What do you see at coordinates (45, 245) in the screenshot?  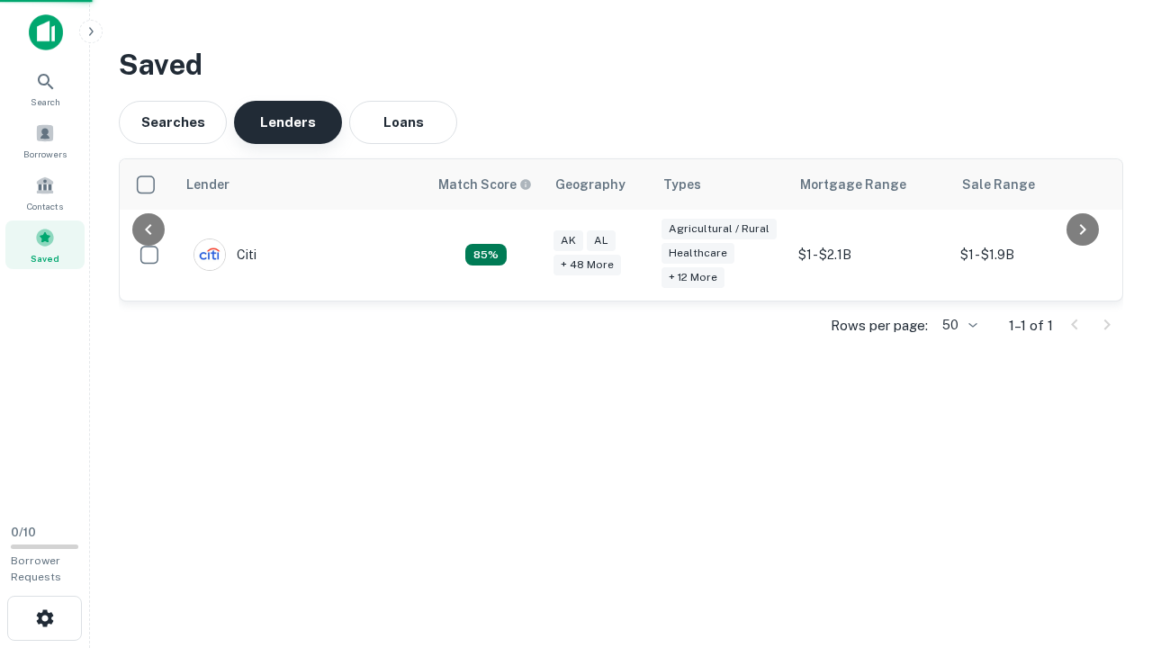 I see `div: Saved` at bounding box center [45, 245].